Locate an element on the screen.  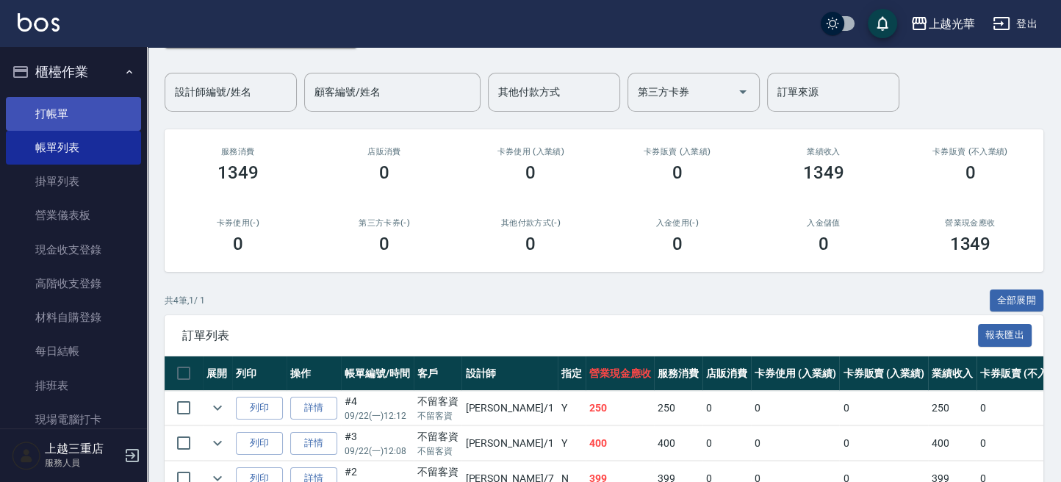
h5: 上越三重店 is located at coordinates (82, 449).